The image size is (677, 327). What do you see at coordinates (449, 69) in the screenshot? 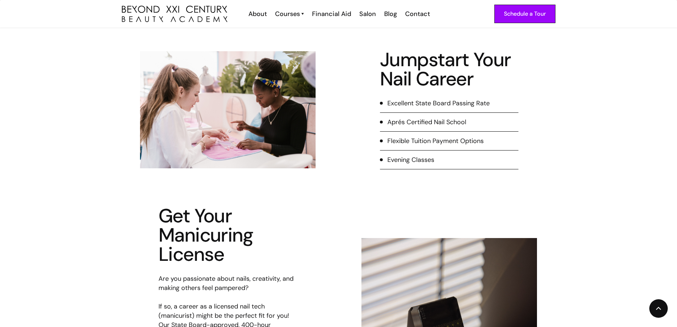
I see `h2: Jumpstart Your Nail Career` at bounding box center [449, 69].